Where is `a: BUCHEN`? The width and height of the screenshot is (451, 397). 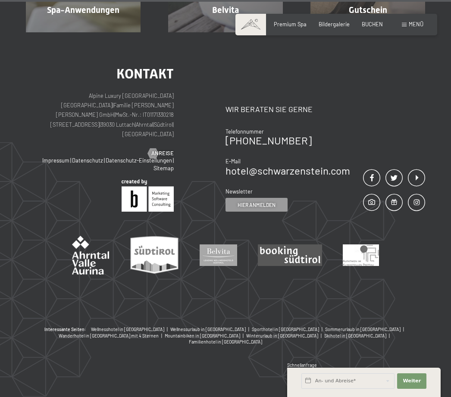 a: BUCHEN is located at coordinates (372, 24).